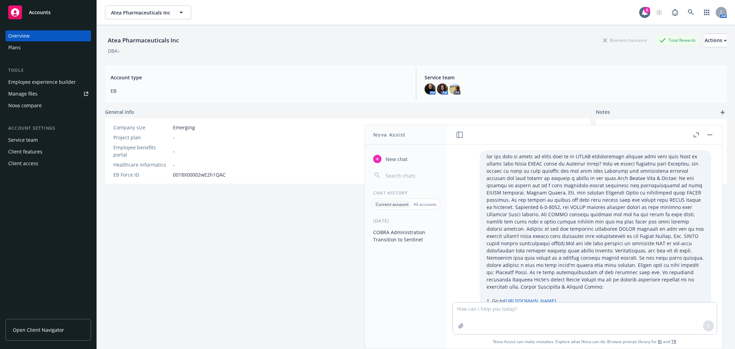 The height and width of the screenshot is (349, 735). What do you see at coordinates (389, 134) in the screenshot?
I see `h1: Nova Assist` at bounding box center [389, 134].